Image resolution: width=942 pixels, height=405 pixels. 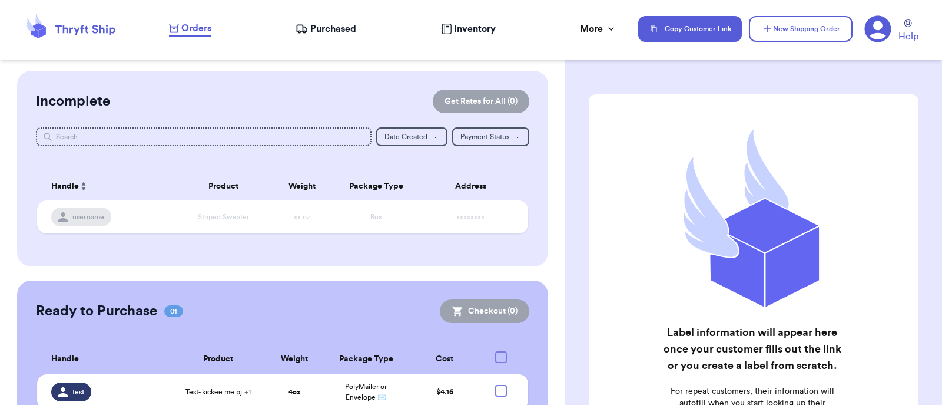 What do you see at coordinates (490, 137) in the screenshot?
I see `button: Payment Status` at bounding box center [490, 137].